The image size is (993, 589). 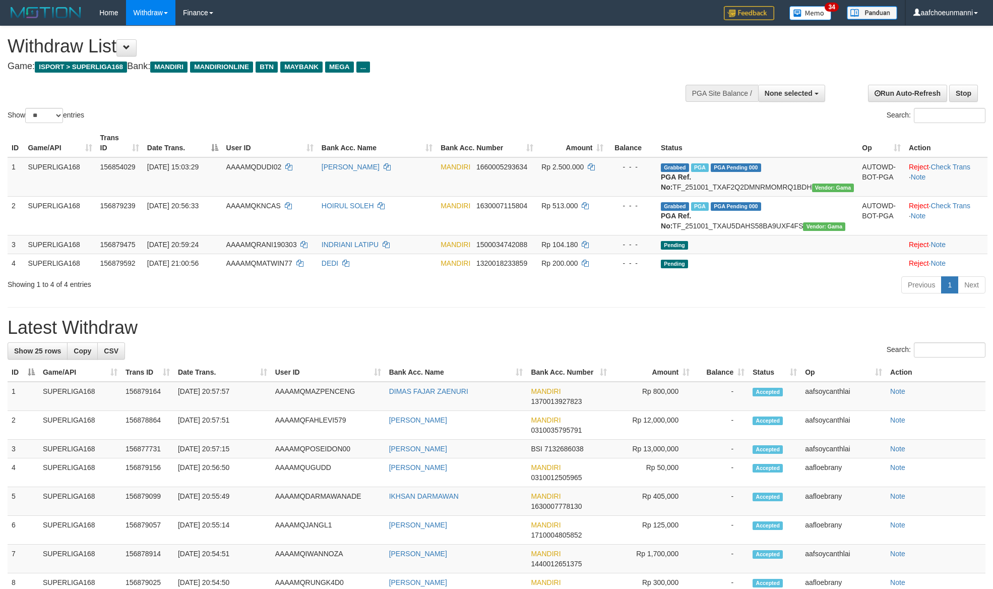 I want to click on span: PGA Pending, so click(x=736, y=167).